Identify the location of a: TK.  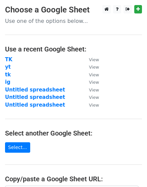
(9, 59).